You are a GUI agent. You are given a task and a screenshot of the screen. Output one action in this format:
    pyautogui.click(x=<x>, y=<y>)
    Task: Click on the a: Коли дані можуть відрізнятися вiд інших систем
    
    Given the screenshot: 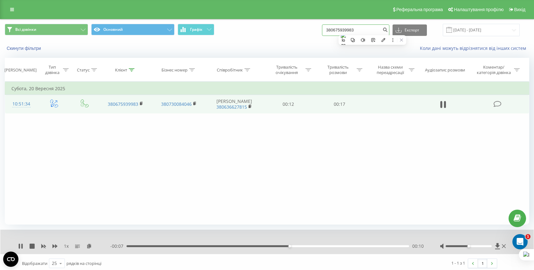 What is the action you would take?
    pyautogui.click(x=475, y=48)
    